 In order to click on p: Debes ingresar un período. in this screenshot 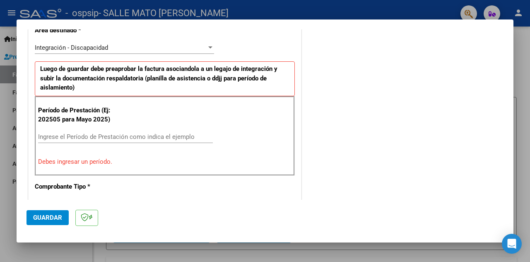, I will do `click(165, 162)`.